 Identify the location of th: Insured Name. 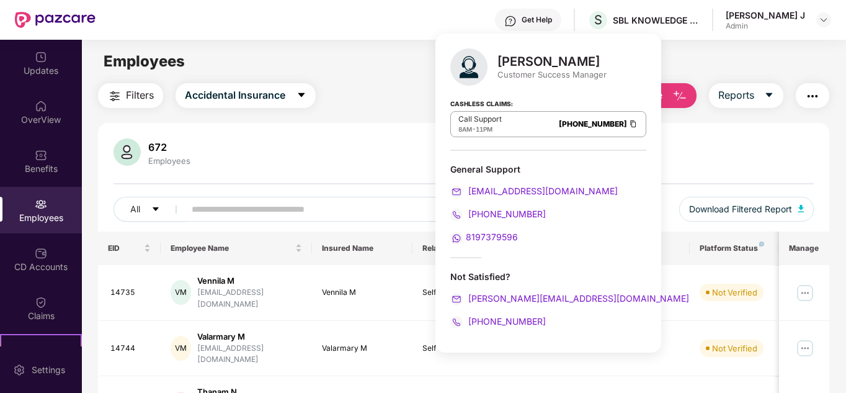
(362, 248).